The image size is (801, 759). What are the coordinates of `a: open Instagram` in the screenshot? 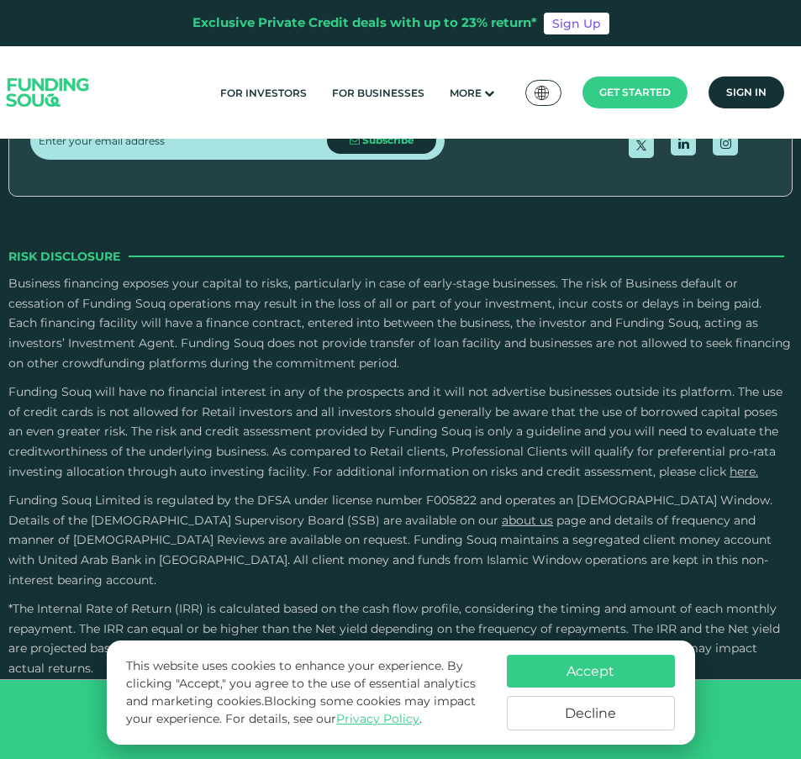 It's located at (725, 143).